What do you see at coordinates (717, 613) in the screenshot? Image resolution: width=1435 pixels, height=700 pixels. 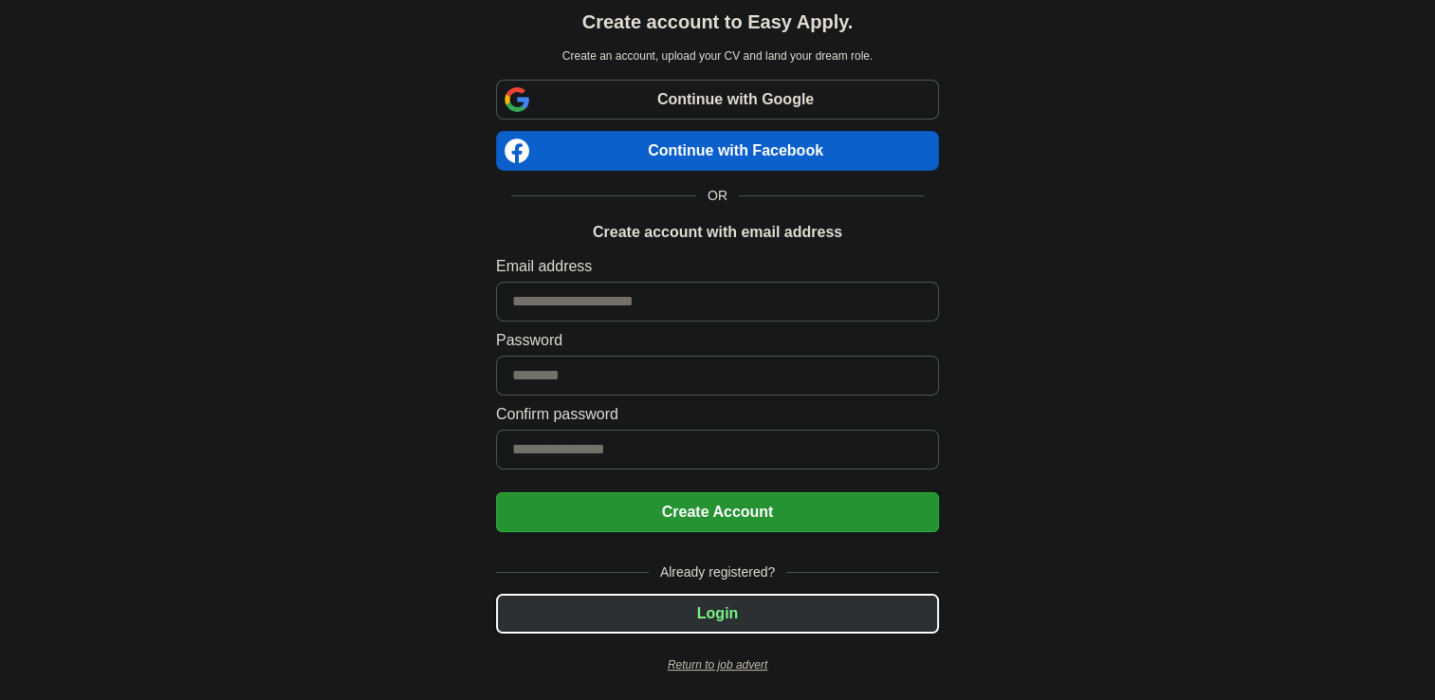 I see `a: Login` at bounding box center [717, 613].